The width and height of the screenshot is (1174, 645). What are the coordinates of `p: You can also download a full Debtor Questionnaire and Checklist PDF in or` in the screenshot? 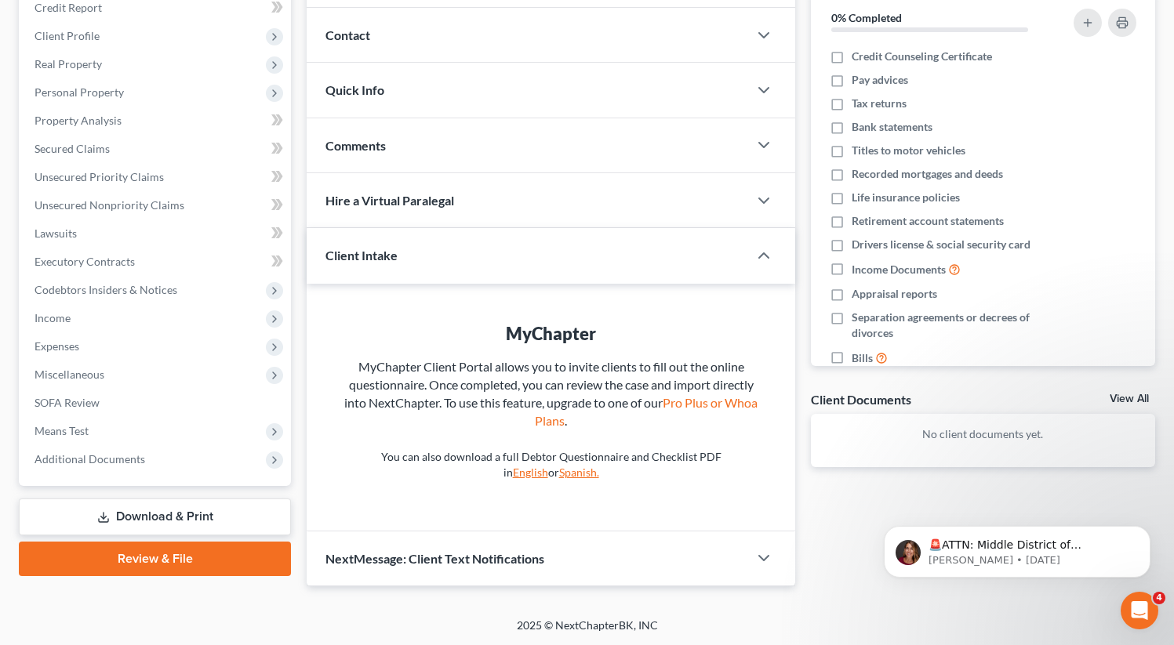 It's located at (551, 465).